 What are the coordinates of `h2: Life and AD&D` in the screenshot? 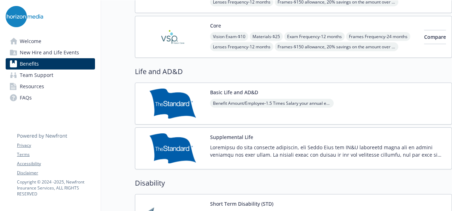 It's located at (293, 72).